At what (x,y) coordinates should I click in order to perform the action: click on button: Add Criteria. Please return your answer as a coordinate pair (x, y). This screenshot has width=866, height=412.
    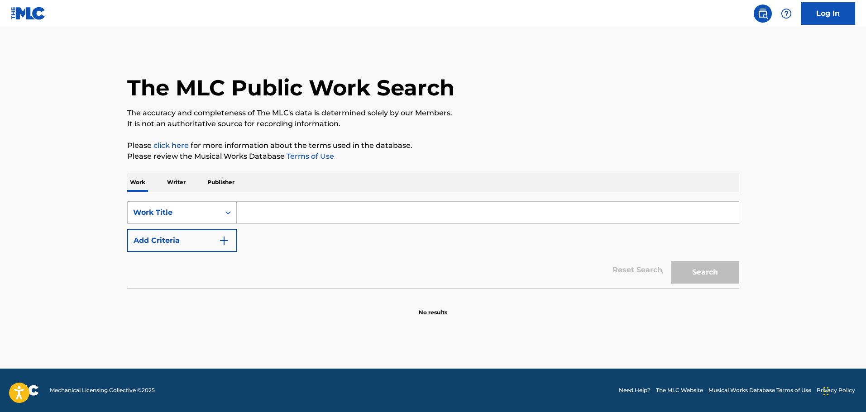
    Looking at the image, I should click on (182, 241).